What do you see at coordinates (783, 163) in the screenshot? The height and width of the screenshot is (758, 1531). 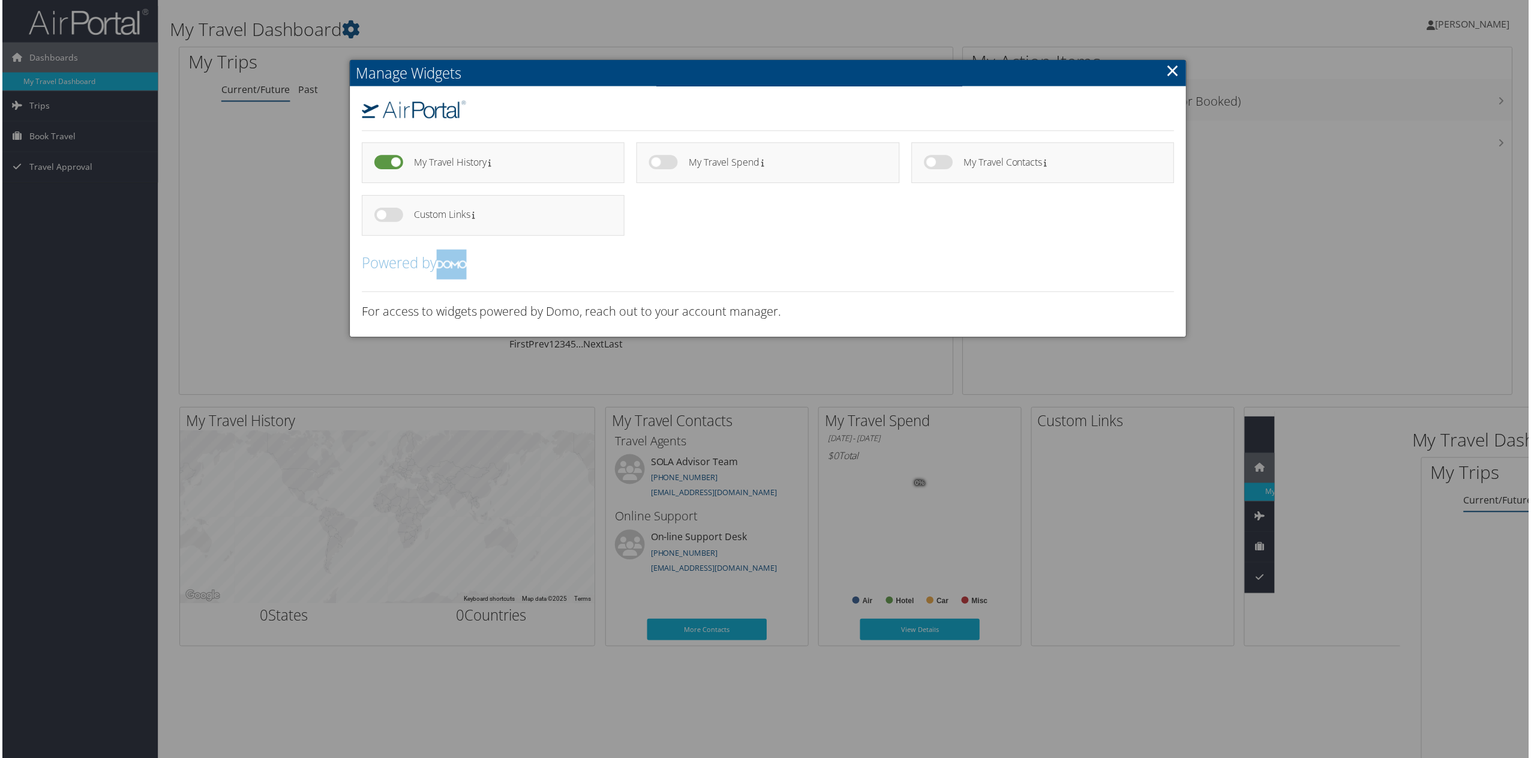 I see `h4: My Travel Spend` at bounding box center [783, 163].